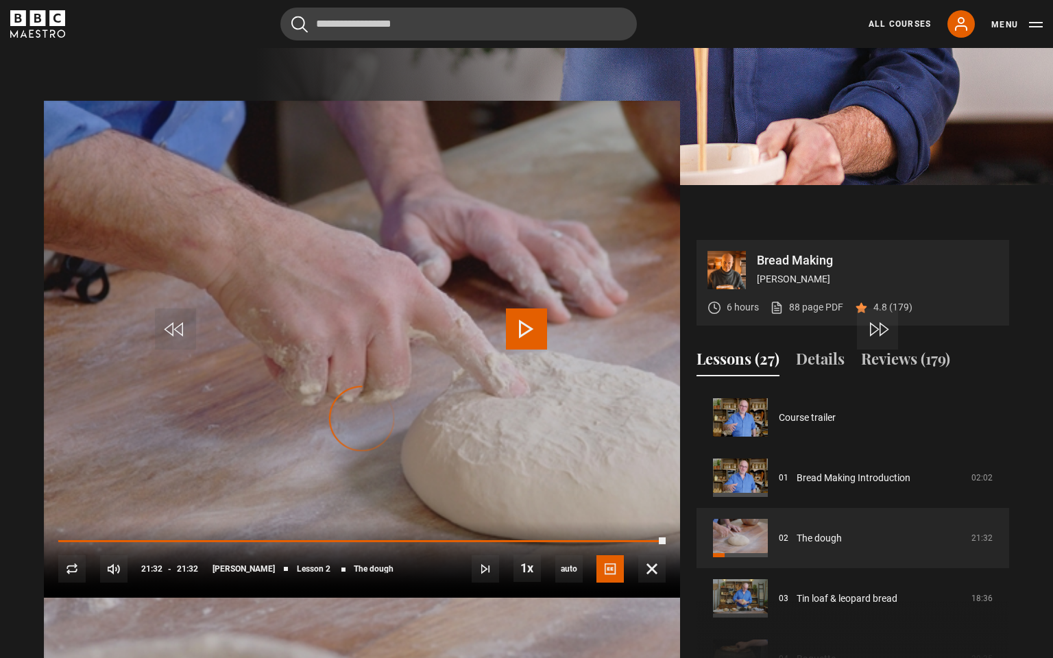  What do you see at coordinates (905, 362) in the screenshot?
I see `button: Reviews (179)` at bounding box center [905, 362].